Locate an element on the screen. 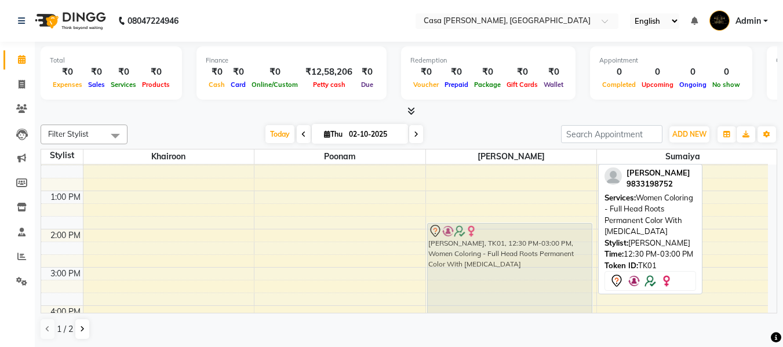 Image resolution: width=783 pixels, height=347 pixels. span: Time: is located at coordinates (614, 254).